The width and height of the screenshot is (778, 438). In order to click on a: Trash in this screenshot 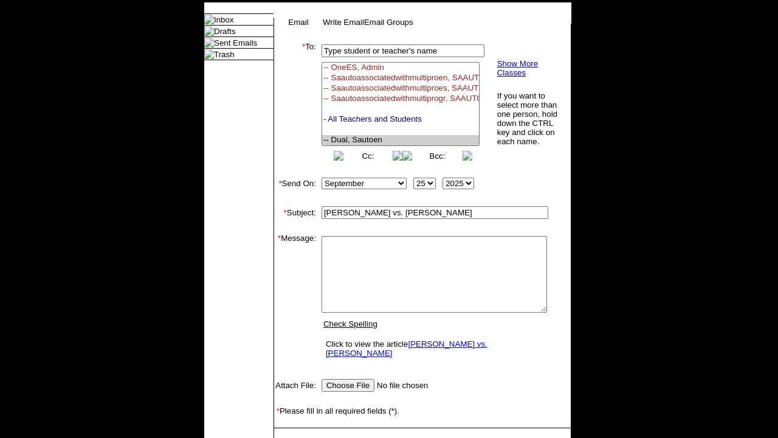, I will do `click(224, 54)`.